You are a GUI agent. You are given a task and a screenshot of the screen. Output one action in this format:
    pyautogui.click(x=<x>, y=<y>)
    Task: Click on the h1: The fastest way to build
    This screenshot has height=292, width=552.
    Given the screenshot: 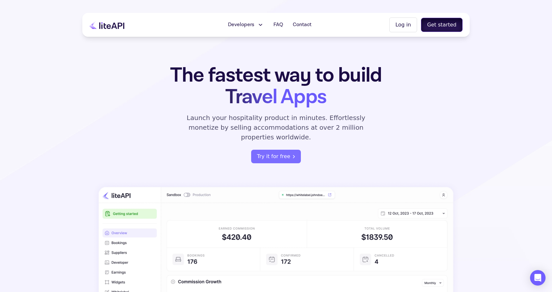 What is the action you would take?
    pyautogui.click(x=276, y=86)
    